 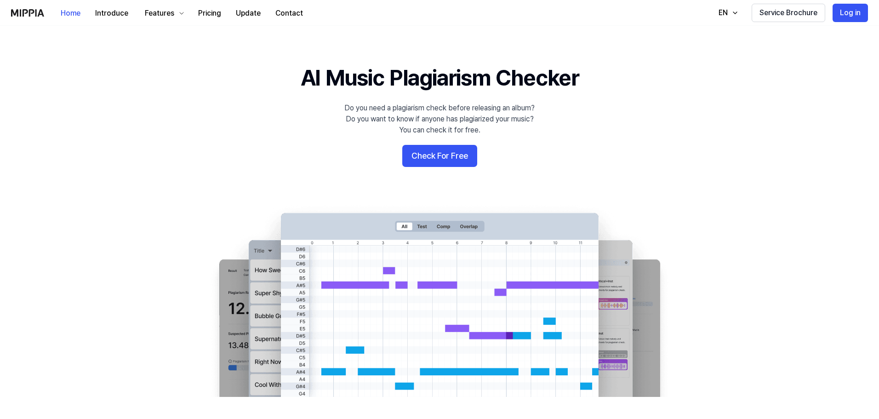 I want to click on a: Update, so click(x=248, y=13).